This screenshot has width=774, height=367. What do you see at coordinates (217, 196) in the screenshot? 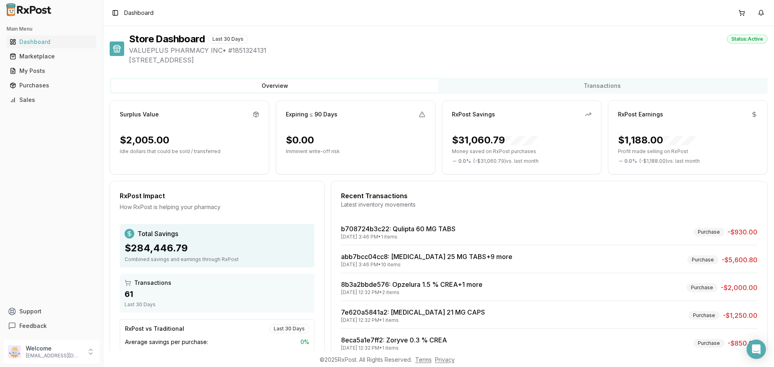
I see `div: RxPost Impact` at bounding box center [217, 196].